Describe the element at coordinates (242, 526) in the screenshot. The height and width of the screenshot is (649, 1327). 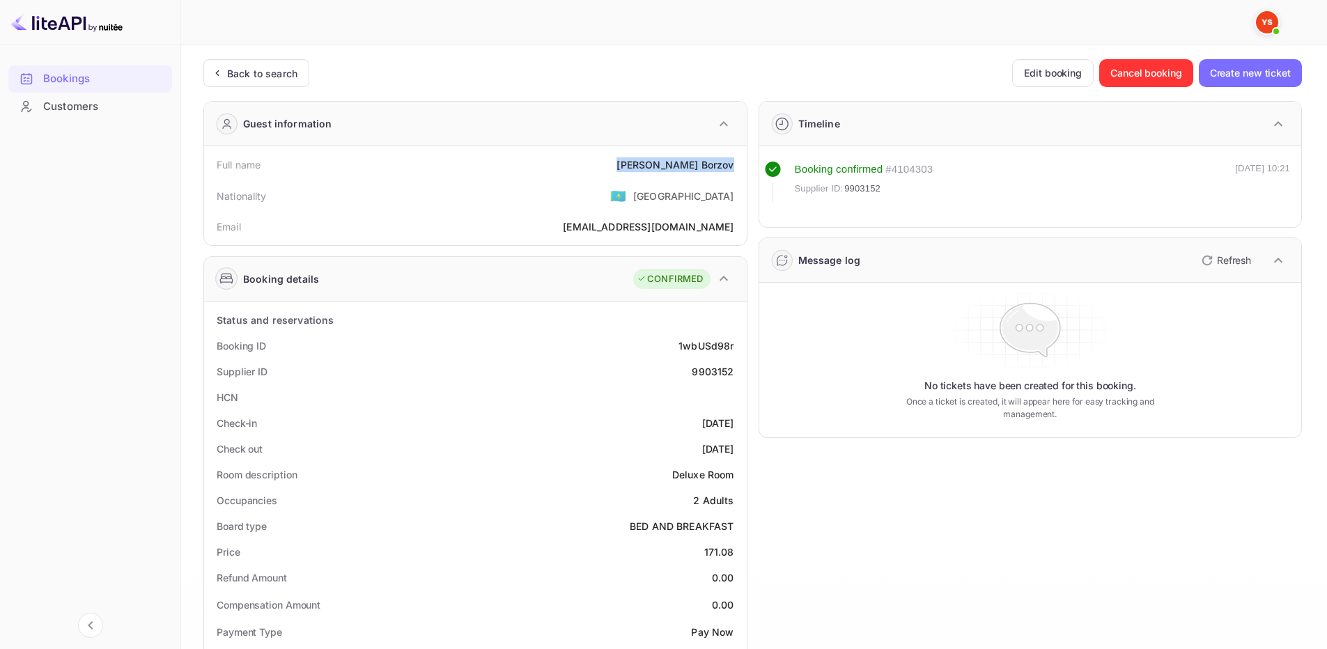
I see `div: Board type` at that location.